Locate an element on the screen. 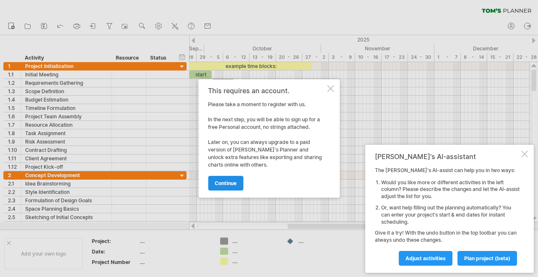 The height and width of the screenshot is (277, 538). li: Or, want help filling out the planning automatically? You can enter your project's start & end da... is located at coordinates (450, 215).